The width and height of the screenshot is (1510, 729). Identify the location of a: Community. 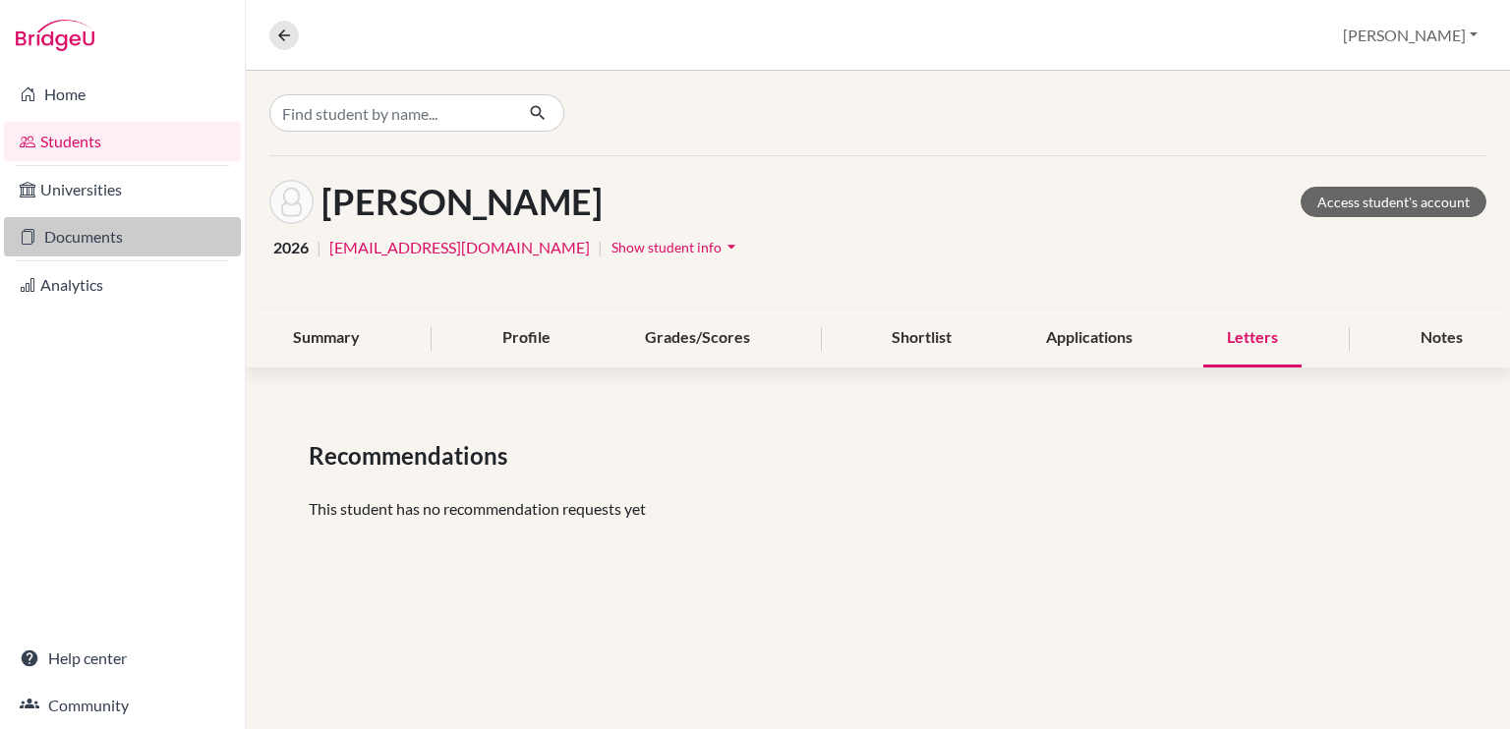
(122, 706).